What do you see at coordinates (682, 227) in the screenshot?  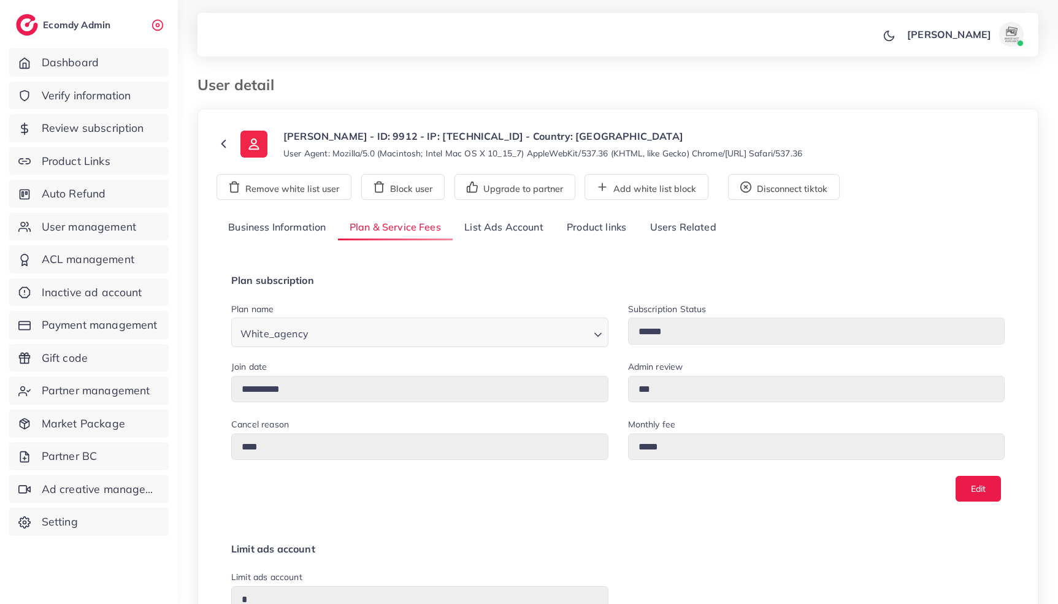 I see `a: Users Related` at bounding box center [682, 227].